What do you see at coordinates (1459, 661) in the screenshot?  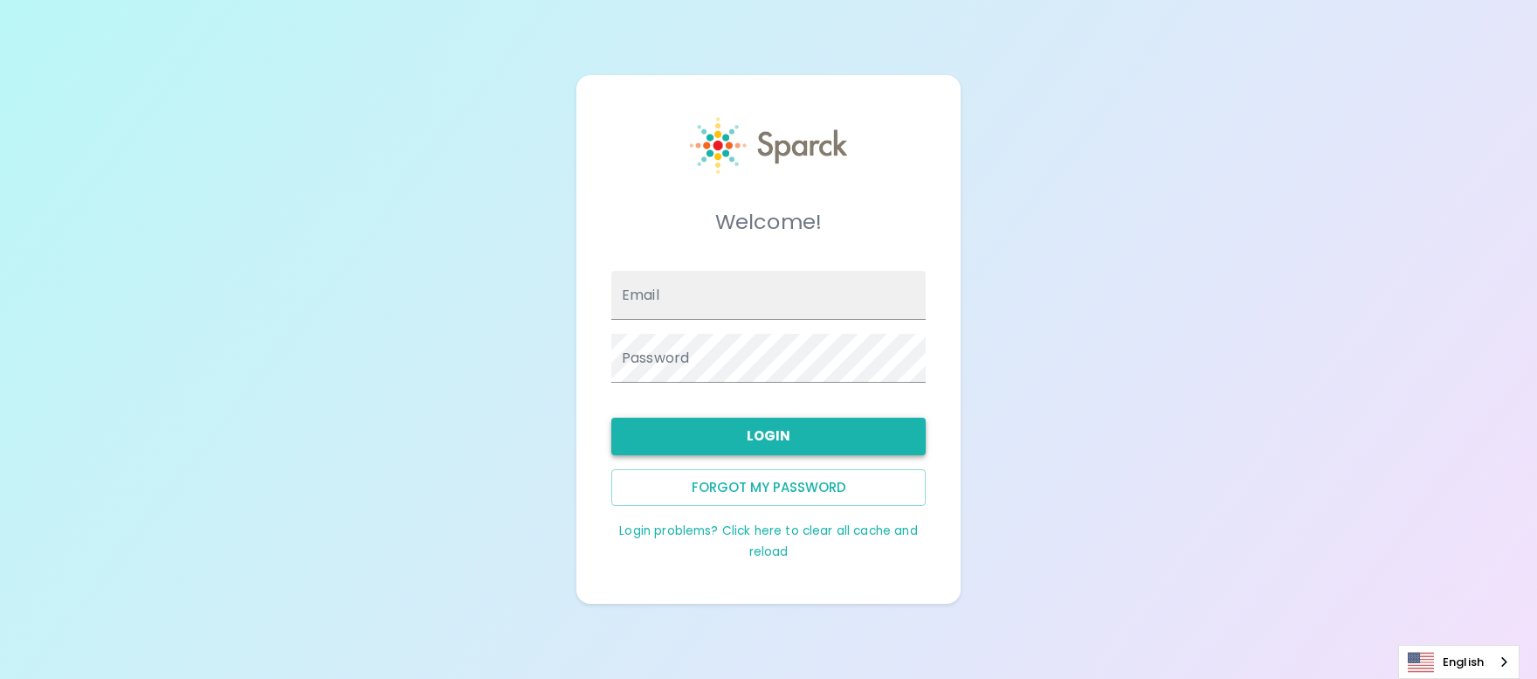 I see `aside: Language selected: English` at bounding box center [1459, 661].